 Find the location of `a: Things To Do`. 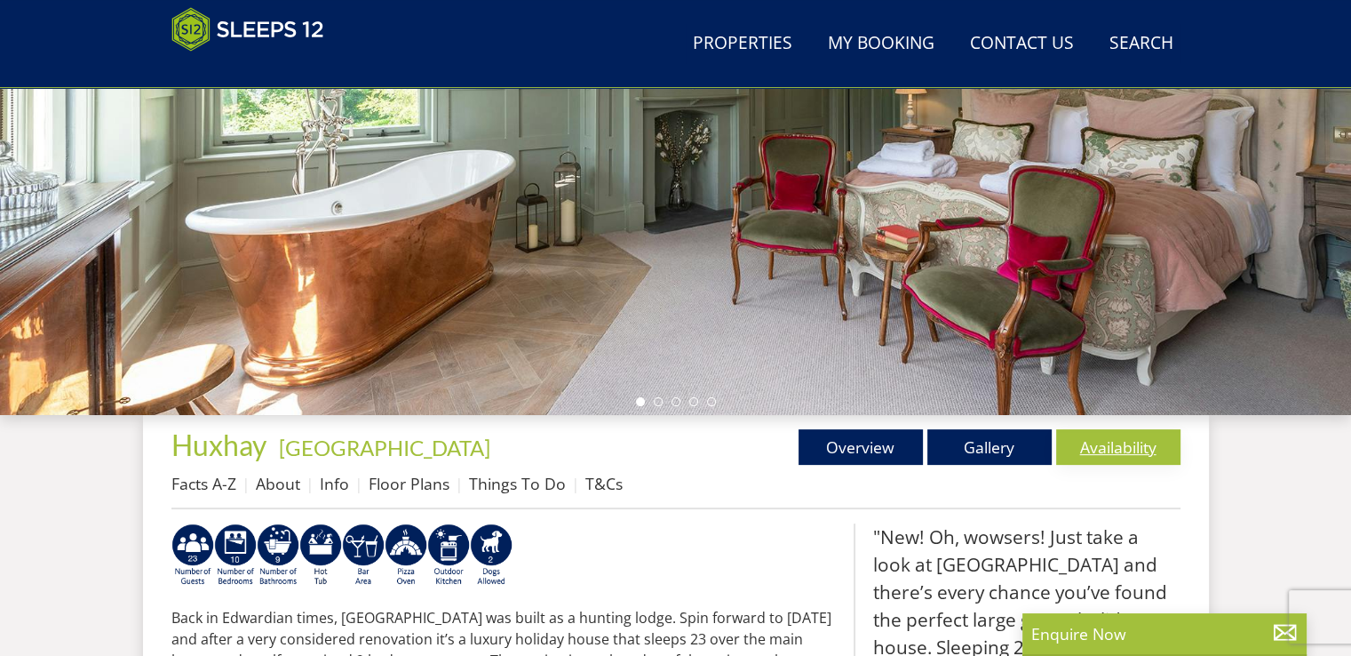

a: Things To Do is located at coordinates (517, 483).